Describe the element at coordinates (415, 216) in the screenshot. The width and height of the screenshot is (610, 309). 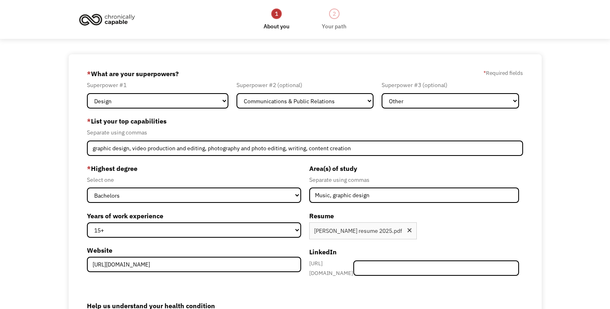
I see `label: Resume` at that location.